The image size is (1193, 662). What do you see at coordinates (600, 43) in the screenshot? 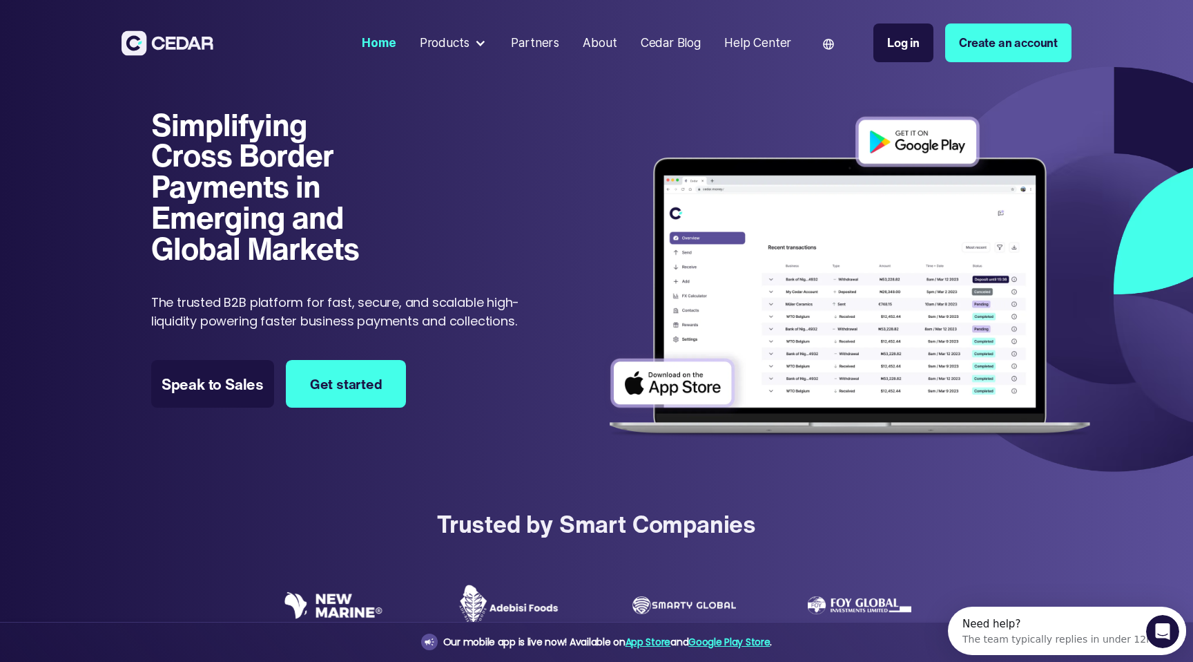
I see `a: About` at bounding box center [600, 43].